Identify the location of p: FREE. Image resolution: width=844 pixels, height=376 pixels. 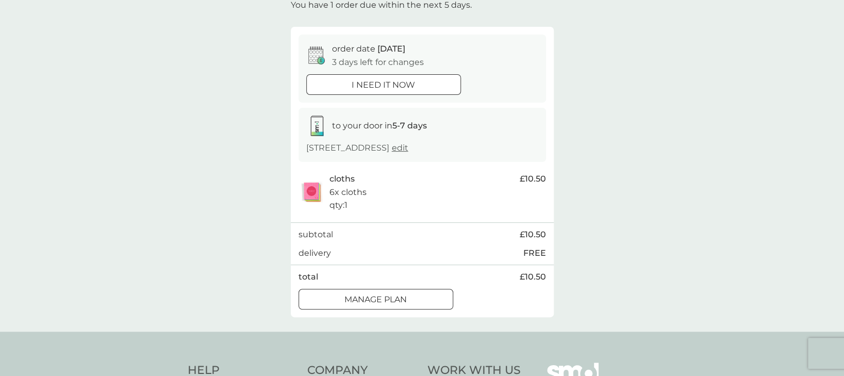
(535, 253).